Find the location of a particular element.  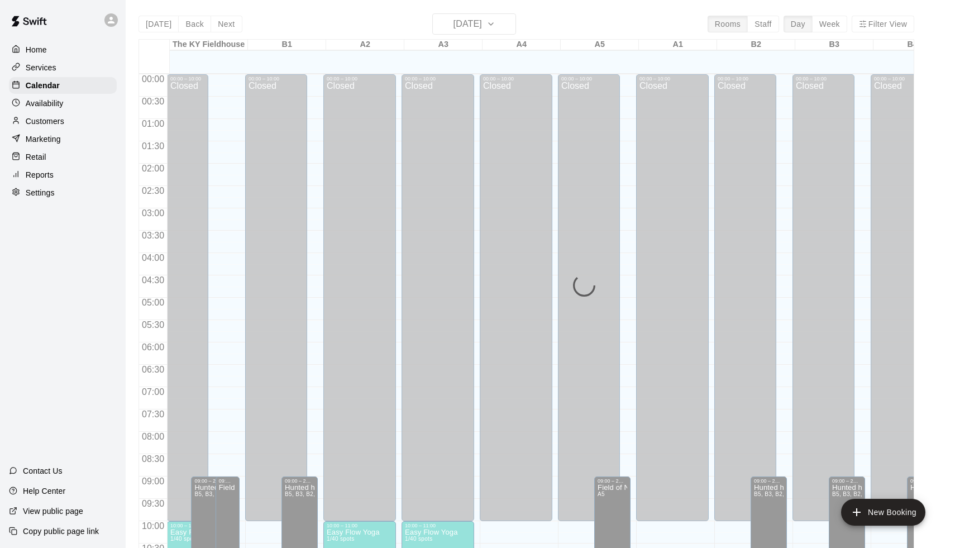

span: 00:00 is located at coordinates (153, 79).